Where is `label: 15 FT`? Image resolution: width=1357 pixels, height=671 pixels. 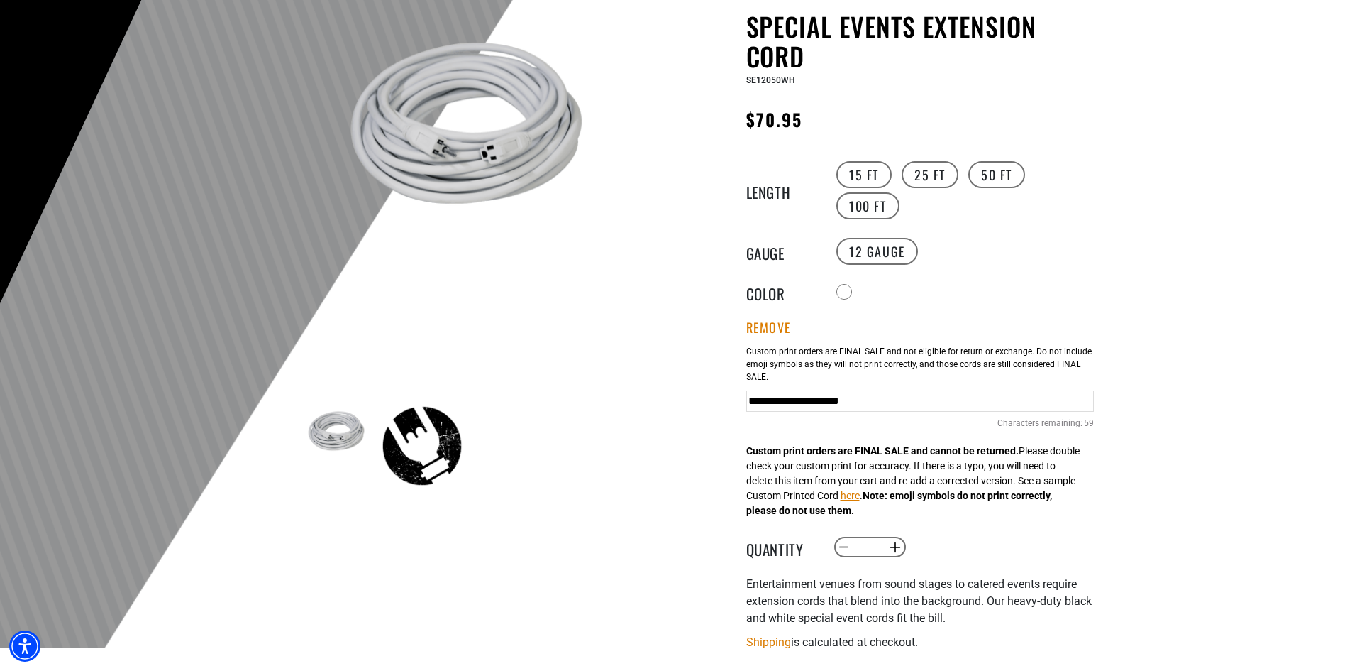 label: 15 FT is located at coordinates (864, 175).